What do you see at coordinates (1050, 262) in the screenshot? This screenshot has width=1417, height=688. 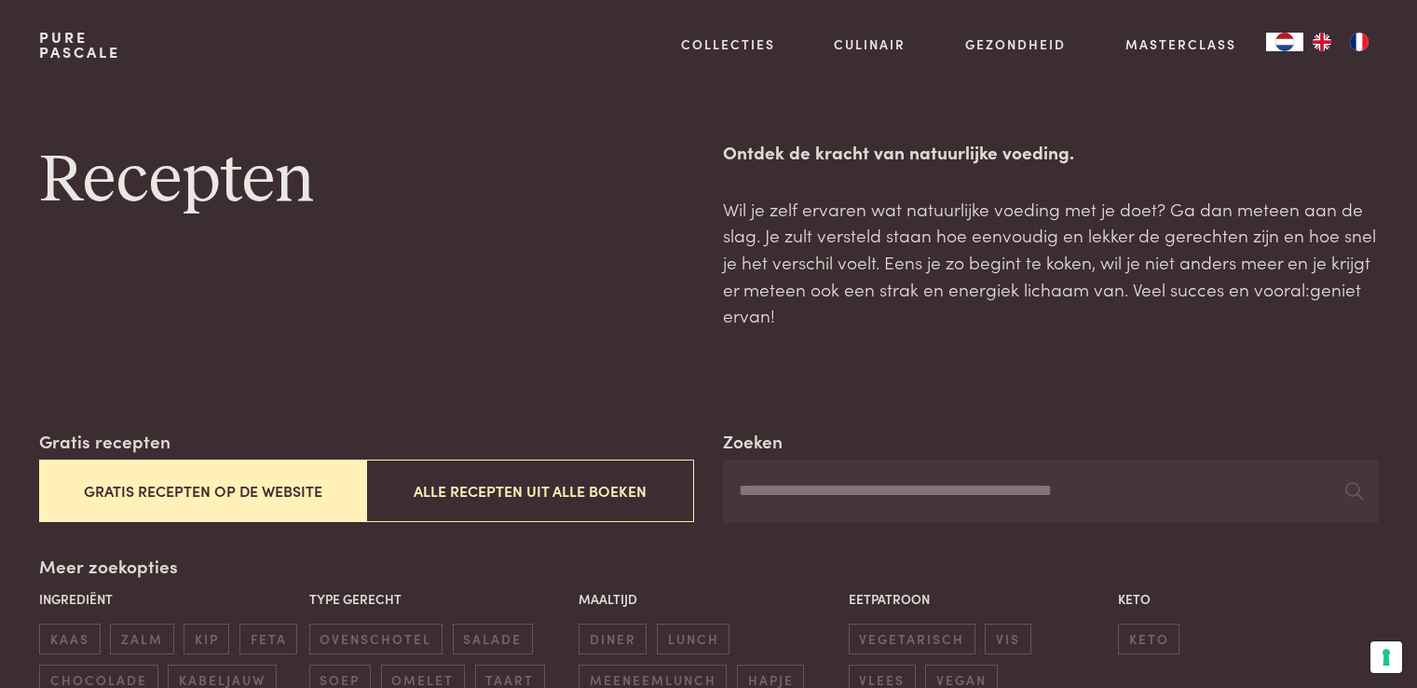 I see `p: Wil je zelf ervaren wat natuurlijke voeding met je doet? Ga dan meteen aan de slag. Je zult verst...` at bounding box center [1050, 262].